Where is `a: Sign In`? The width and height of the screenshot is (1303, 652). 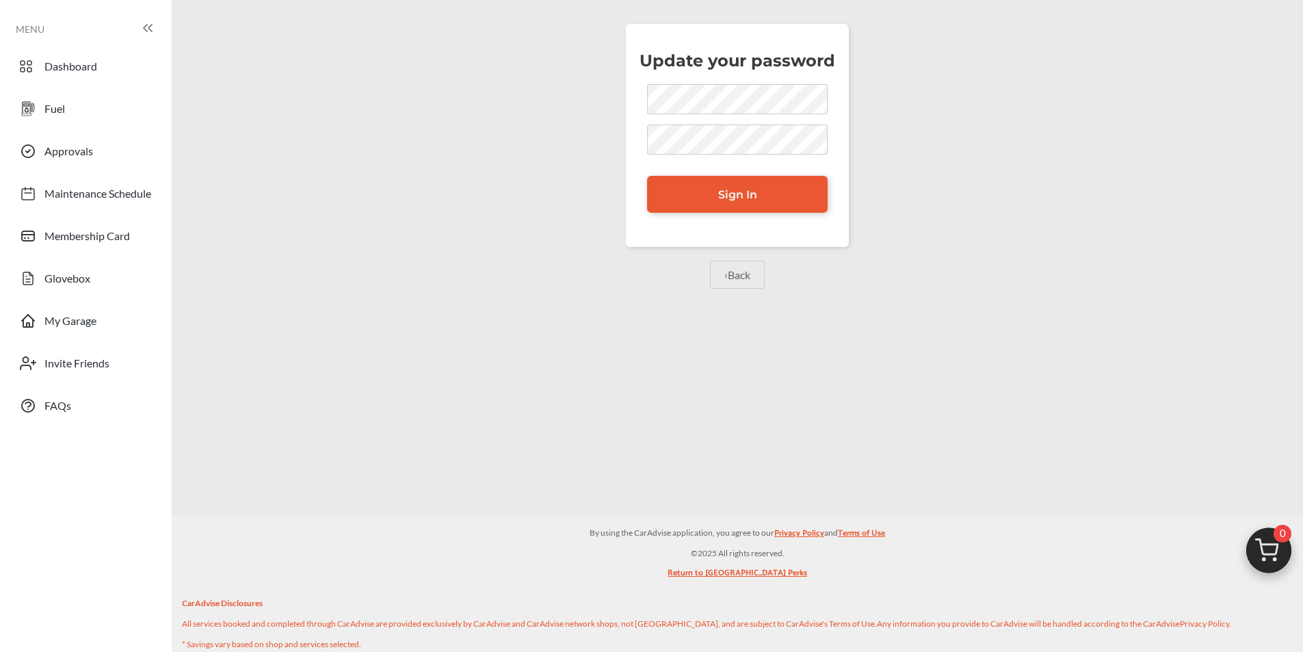
a: Sign In is located at coordinates (737, 194).